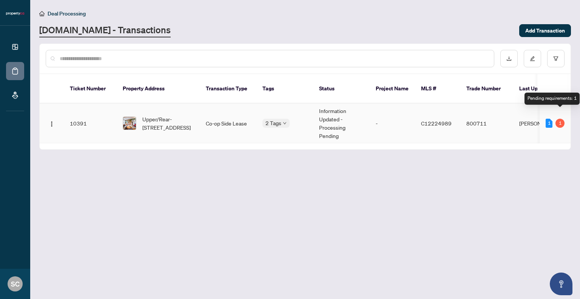 This screenshot has height=299, width=580. Describe the element at coordinates (158, 89) in the screenshot. I see `th: Property Address` at that location.